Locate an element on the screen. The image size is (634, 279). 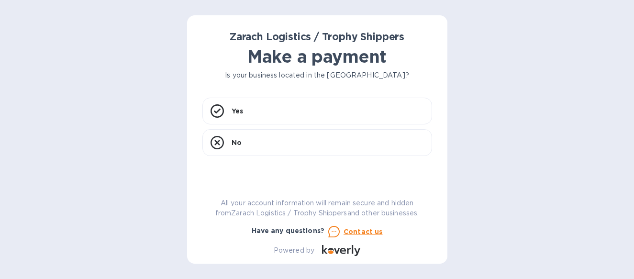
b: Have any questions? is located at coordinates (288, 231).